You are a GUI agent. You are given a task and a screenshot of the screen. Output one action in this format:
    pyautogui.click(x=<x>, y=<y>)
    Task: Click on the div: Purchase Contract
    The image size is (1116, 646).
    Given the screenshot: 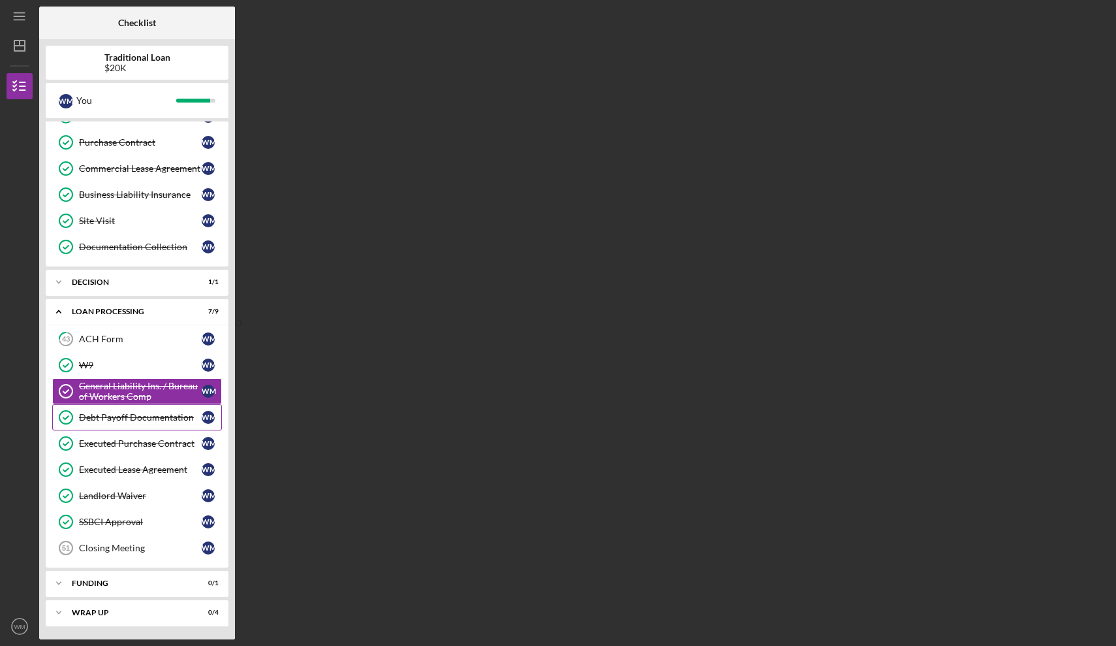 What is the action you would take?
    pyautogui.click(x=140, y=142)
    